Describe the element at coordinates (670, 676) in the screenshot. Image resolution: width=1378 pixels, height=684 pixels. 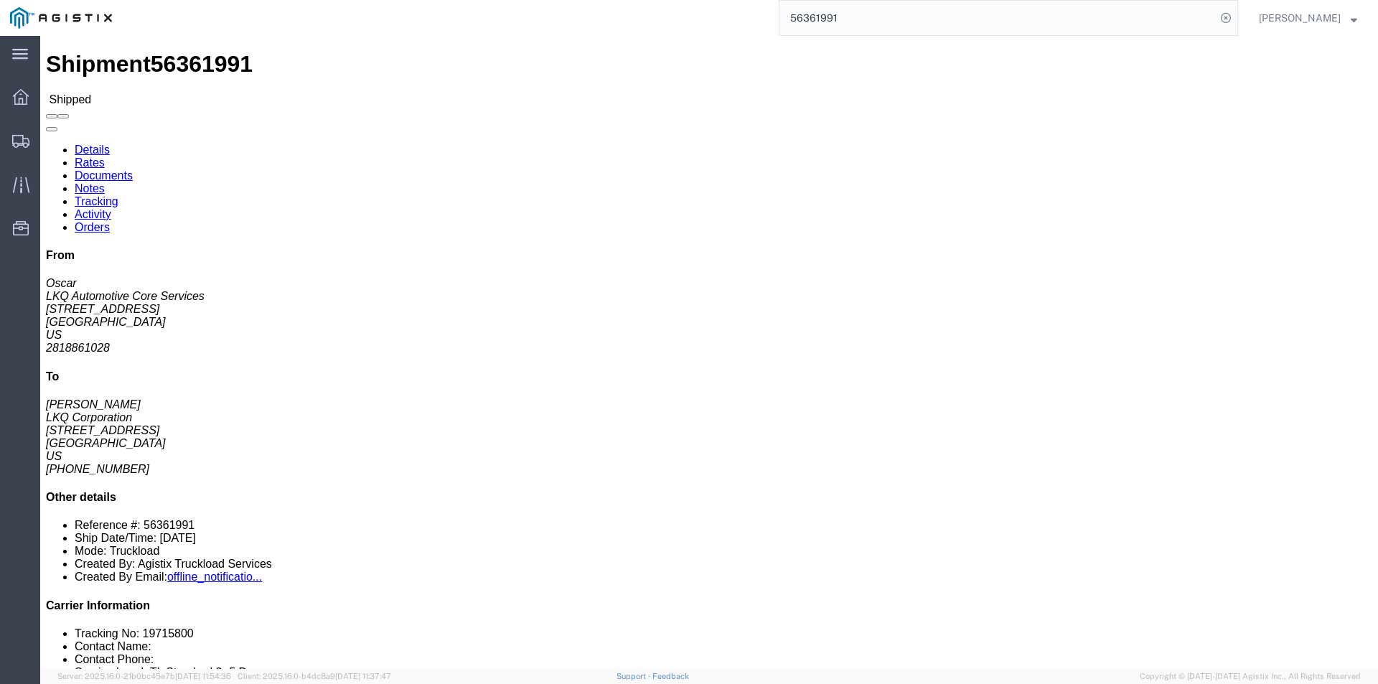
I see `a: Feedback` at that location.